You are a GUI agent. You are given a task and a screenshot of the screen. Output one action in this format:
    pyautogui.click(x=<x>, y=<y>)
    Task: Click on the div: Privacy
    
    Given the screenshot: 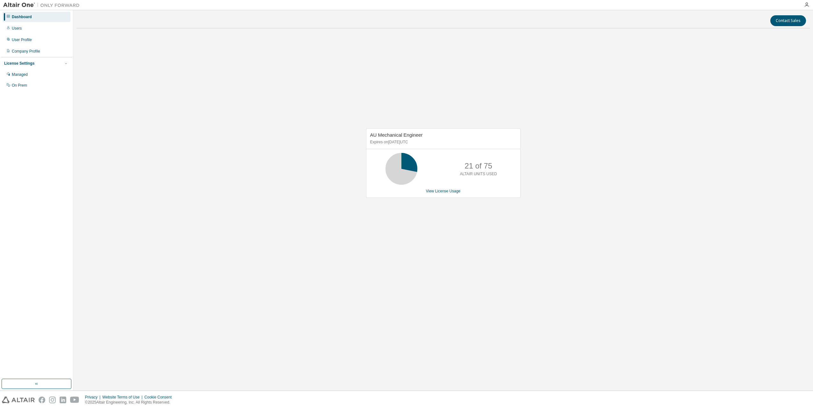 What is the action you would take?
    pyautogui.click(x=94, y=397)
    